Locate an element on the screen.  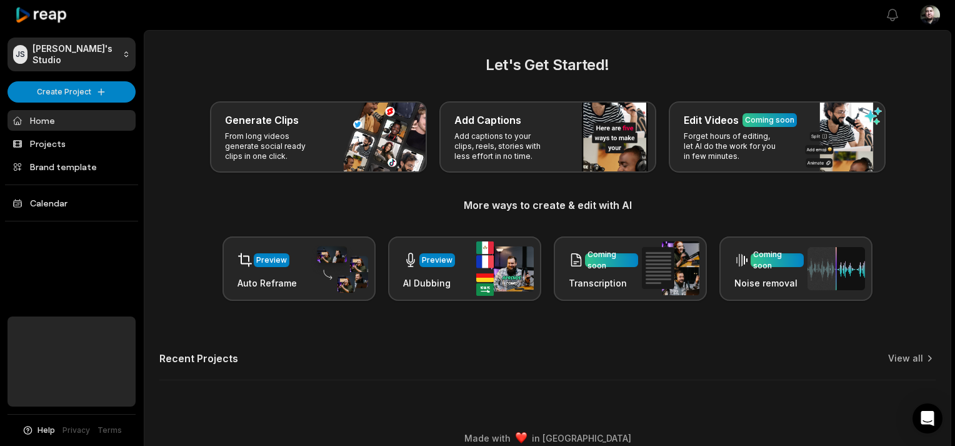
h2: Let's Get Started! is located at coordinates (547, 65).